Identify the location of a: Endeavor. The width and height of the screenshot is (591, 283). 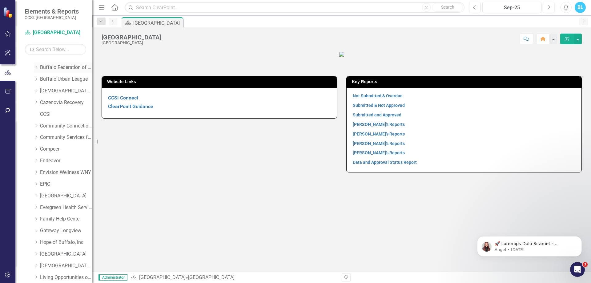
(66, 161).